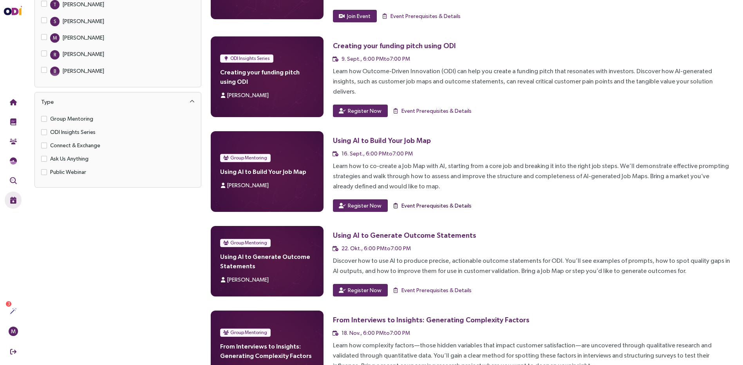  What do you see at coordinates (13, 161) in the screenshot?
I see `button: Needs Framework` at bounding box center [13, 161].